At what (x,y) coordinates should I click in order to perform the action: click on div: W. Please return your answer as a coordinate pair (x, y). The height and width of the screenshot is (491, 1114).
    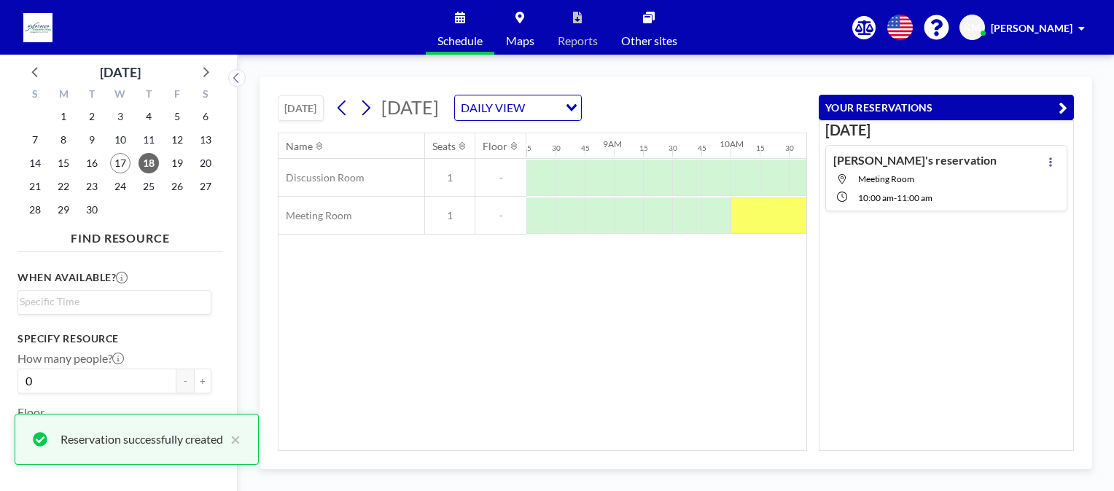
    Looking at the image, I should click on (120, 96).